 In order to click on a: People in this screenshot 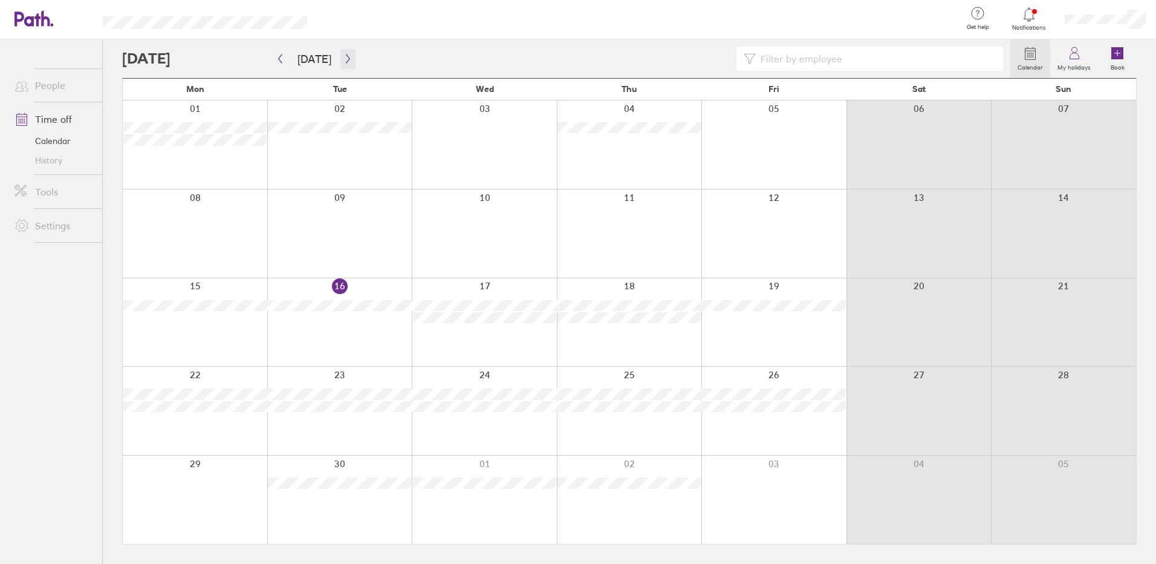, I will do `click(53, 85)`.